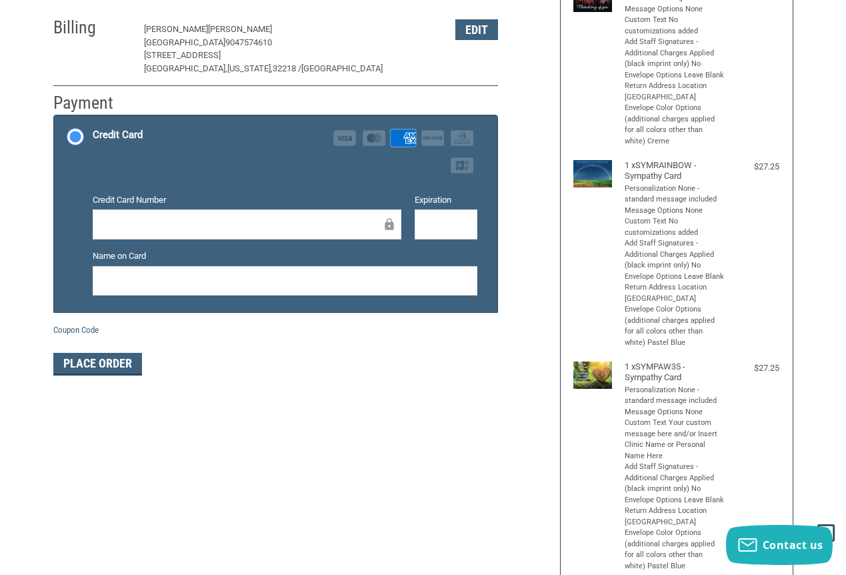 The height and width of the screenshot is (575, 846). I want to click on label: Expiration, so click(446, 200).